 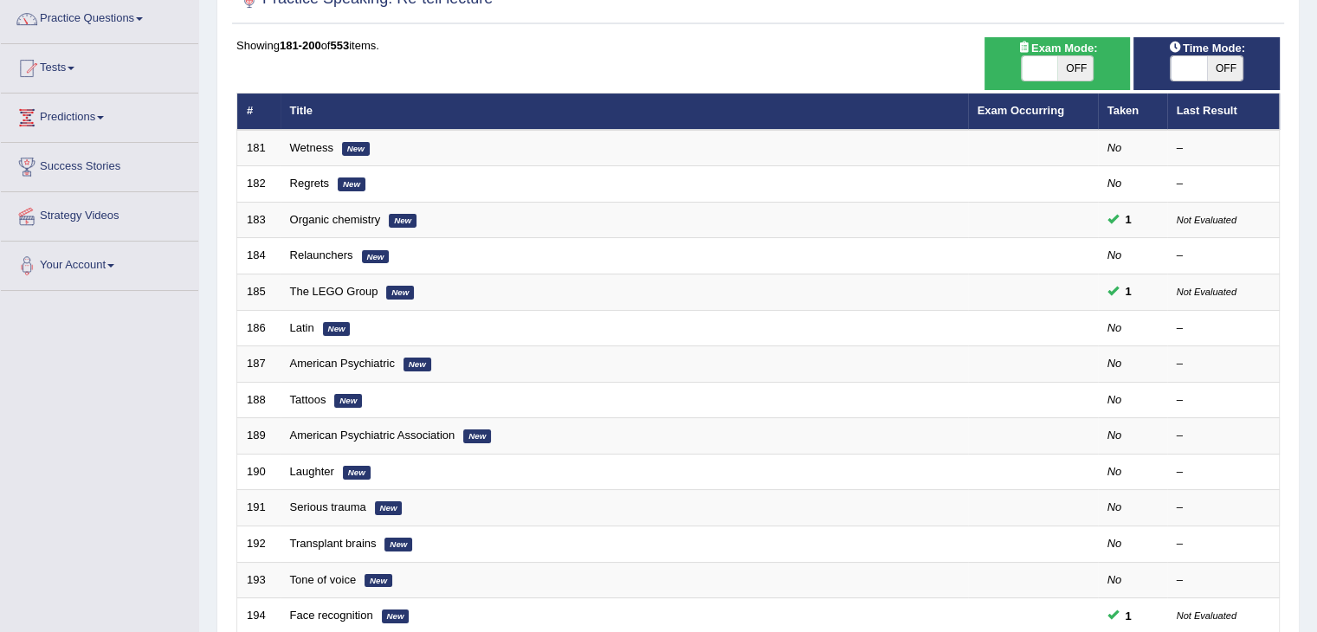 I want to click on div: Show exams occurring in exams, so click(x=1057, y=63).